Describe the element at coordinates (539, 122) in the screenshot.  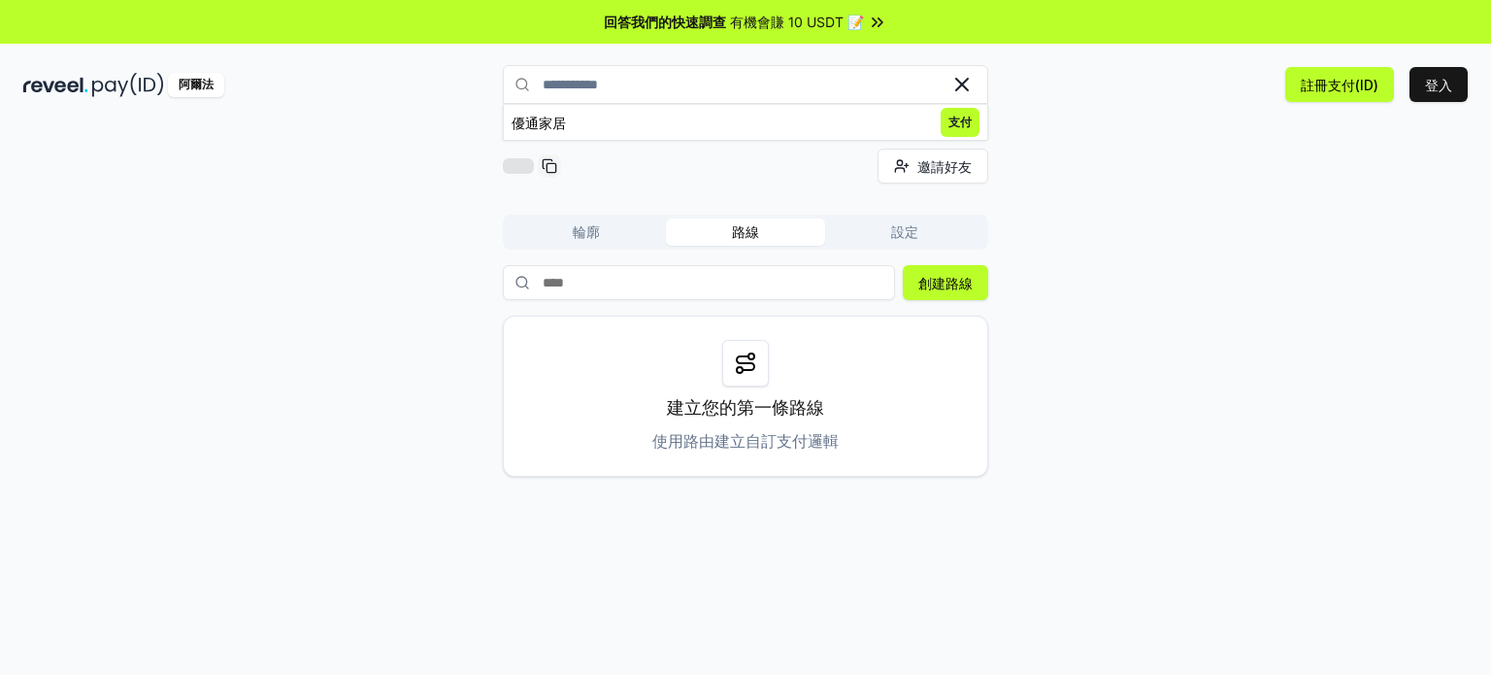
I see `font: 優通家居` at that location.